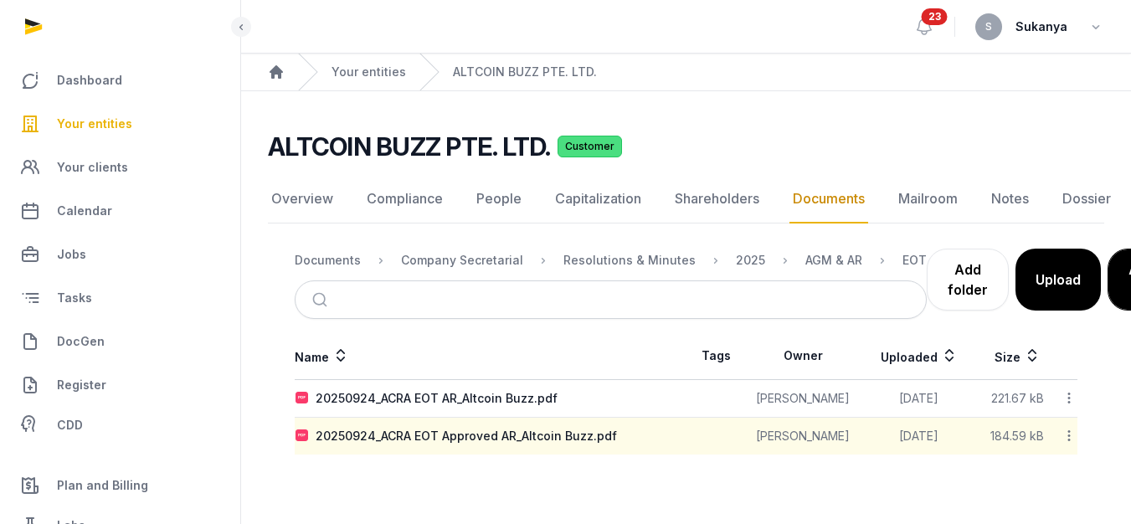 The height and width of the screenshot is (524, 1131). What do you see at coordinates (80, 342) in the screenshot?
I see `span: DocGen` at bounding box center [80, 342].